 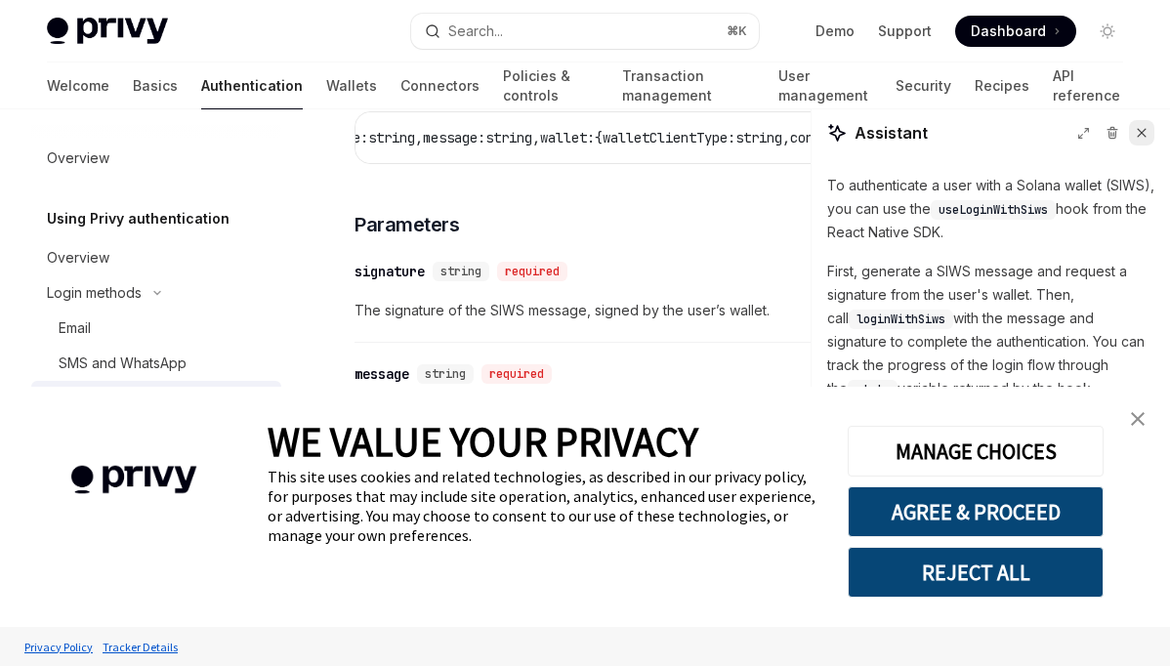 I want to click on button: Toggle dark mode, so click(x=1108, y=31).